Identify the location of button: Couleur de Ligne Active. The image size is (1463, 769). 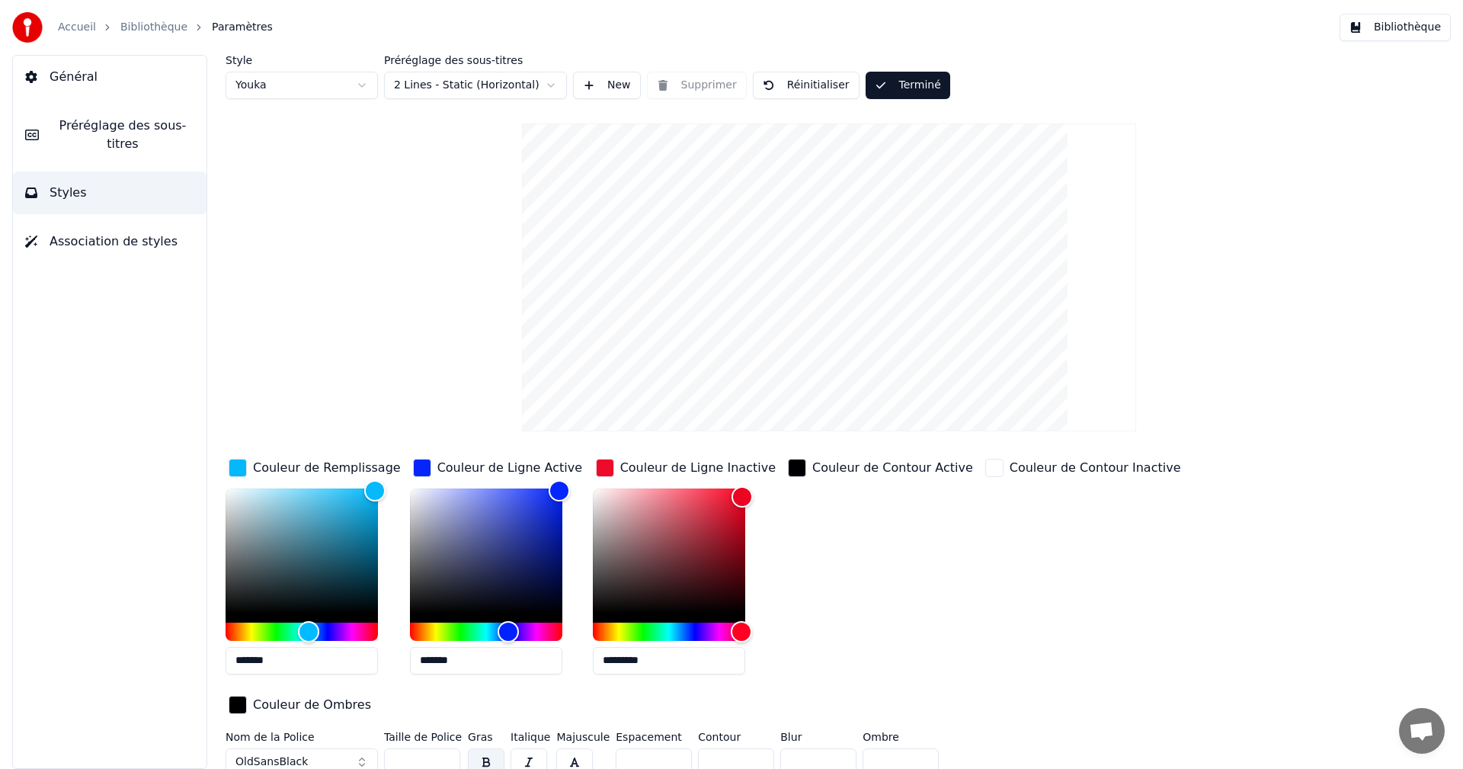
(497, 468).